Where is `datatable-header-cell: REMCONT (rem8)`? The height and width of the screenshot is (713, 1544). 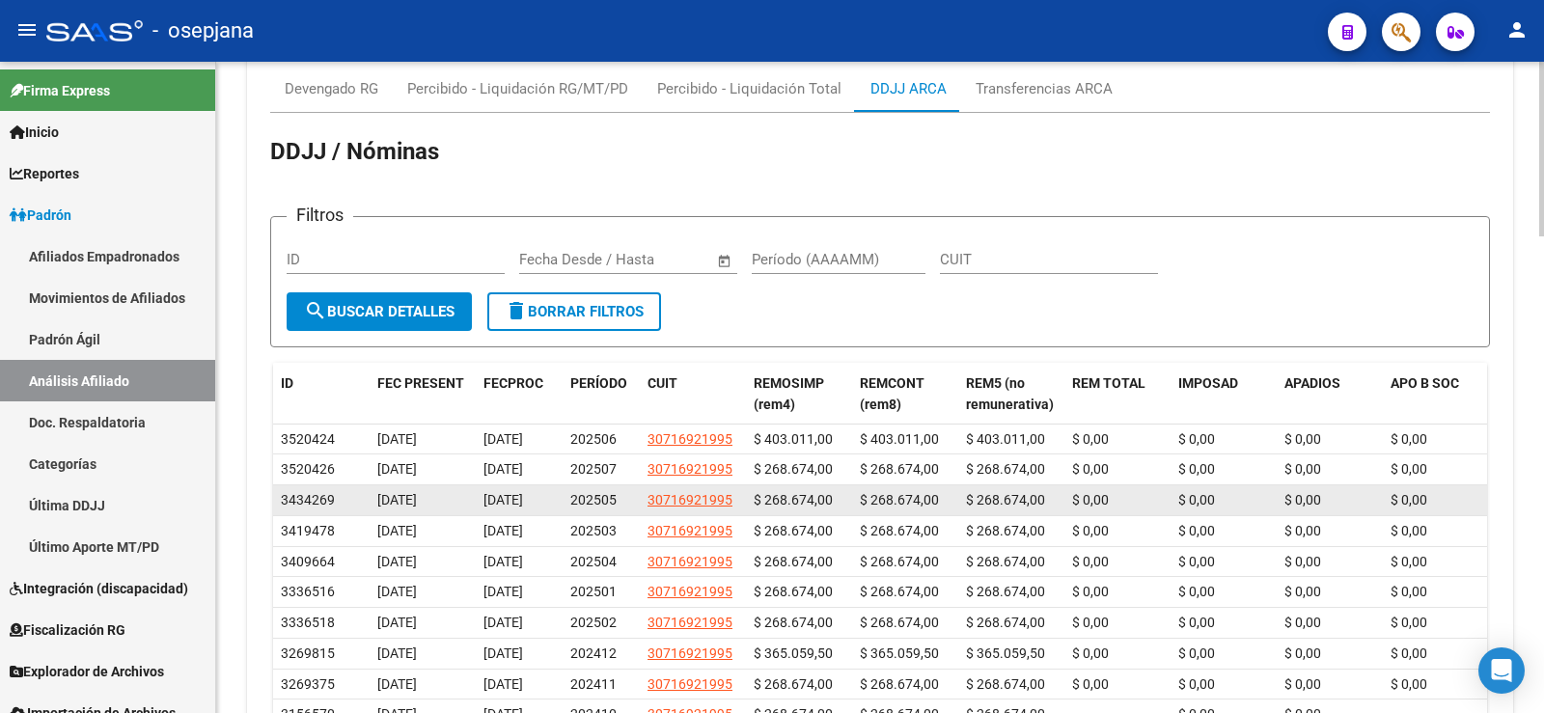 datatable-header-cell: REMCONT (rem8) is located at coordinates (905, 395).